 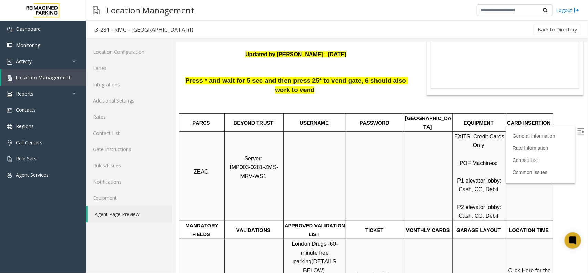 I want to click on span: TICKET, so click(x=199, y=188).